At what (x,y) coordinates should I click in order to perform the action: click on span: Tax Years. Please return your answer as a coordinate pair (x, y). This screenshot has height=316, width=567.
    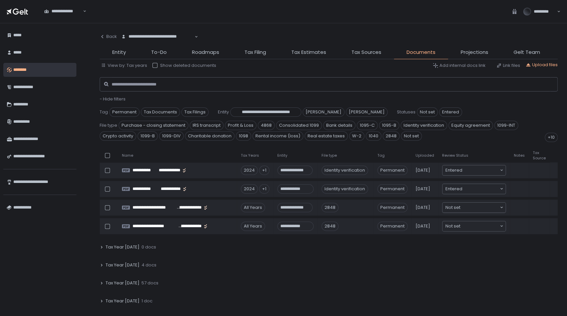
    Looking at the image, I should click on (250, 155).